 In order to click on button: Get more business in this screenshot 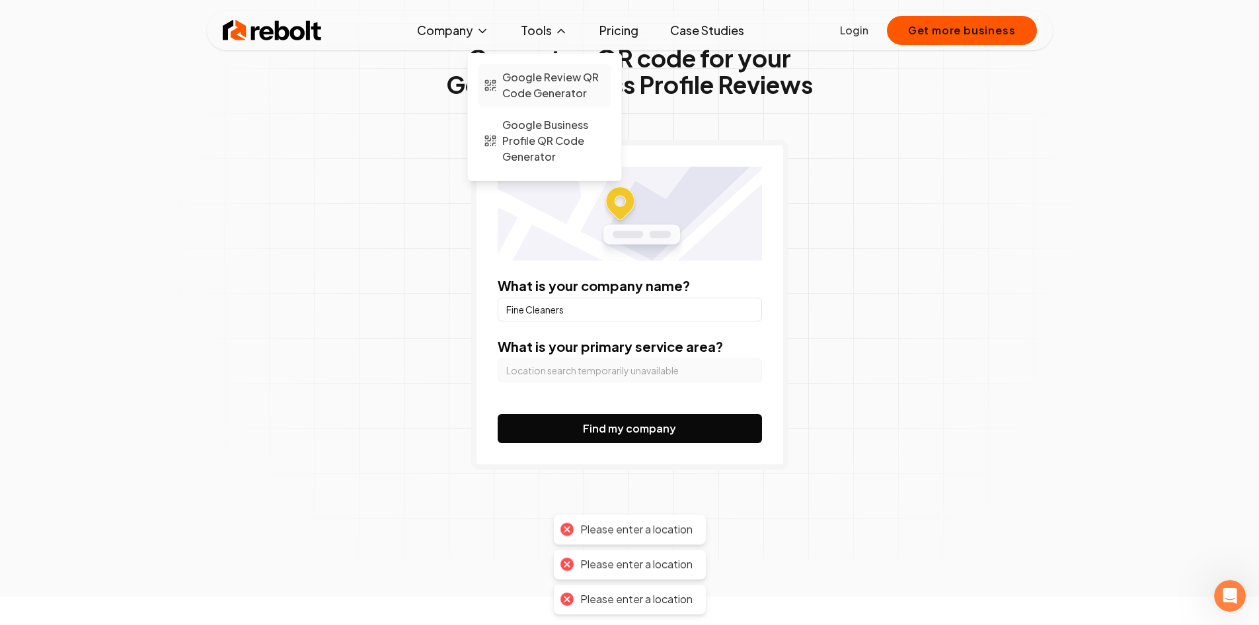, I will do `click(962, 30)`.